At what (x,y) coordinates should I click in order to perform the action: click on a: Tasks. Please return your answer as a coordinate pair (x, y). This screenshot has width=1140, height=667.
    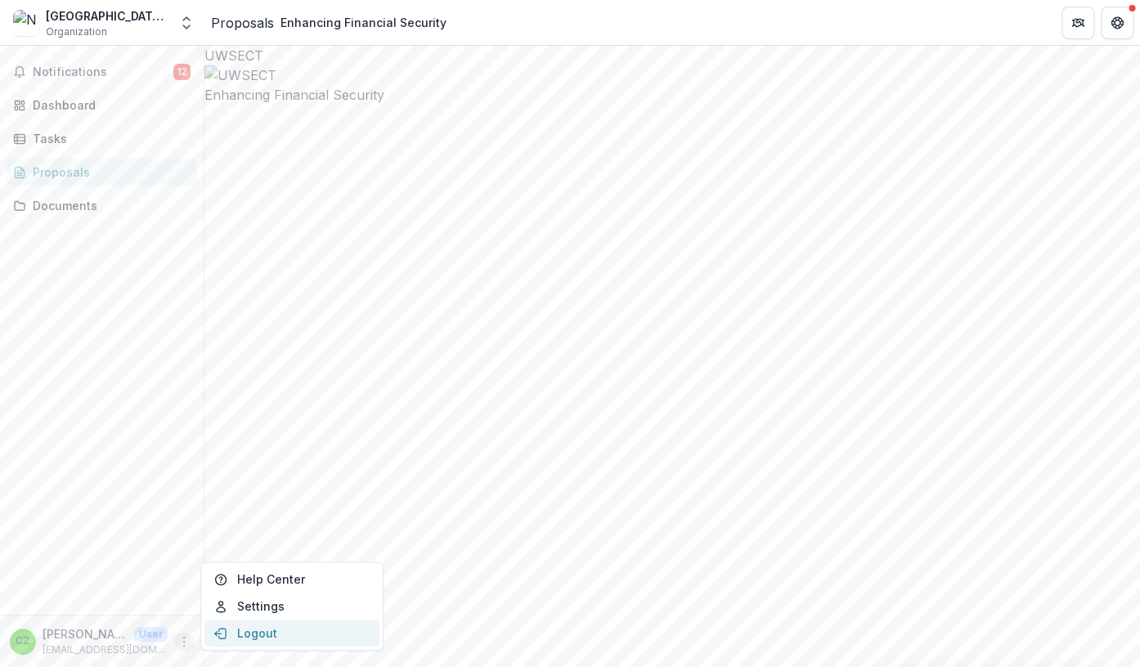
    Looking at the image, I should click on (101, 138).